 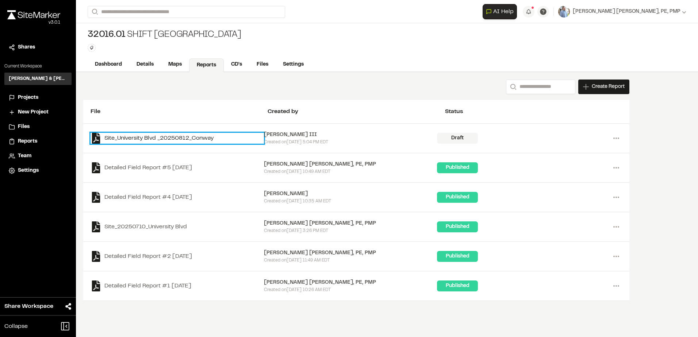 What do you see at coordinates (237, 65) in the screenshot?
I see `a: CD's` at bounding box center [237, 65].